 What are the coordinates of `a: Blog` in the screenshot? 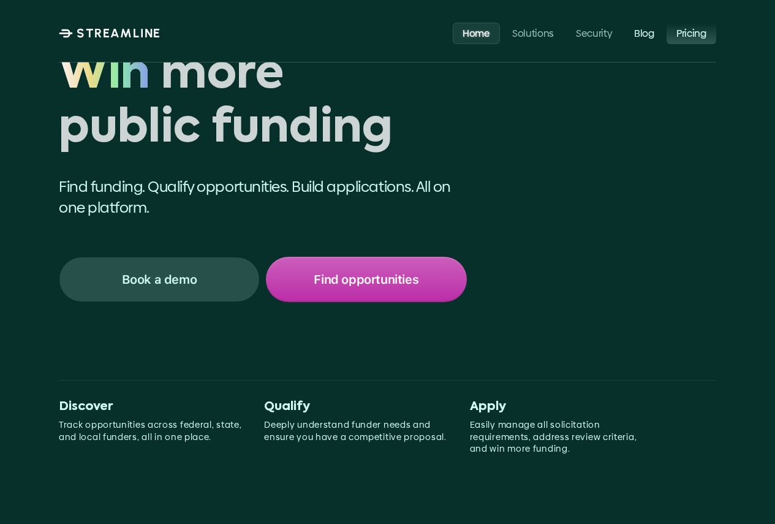 It's located at (645, 32).